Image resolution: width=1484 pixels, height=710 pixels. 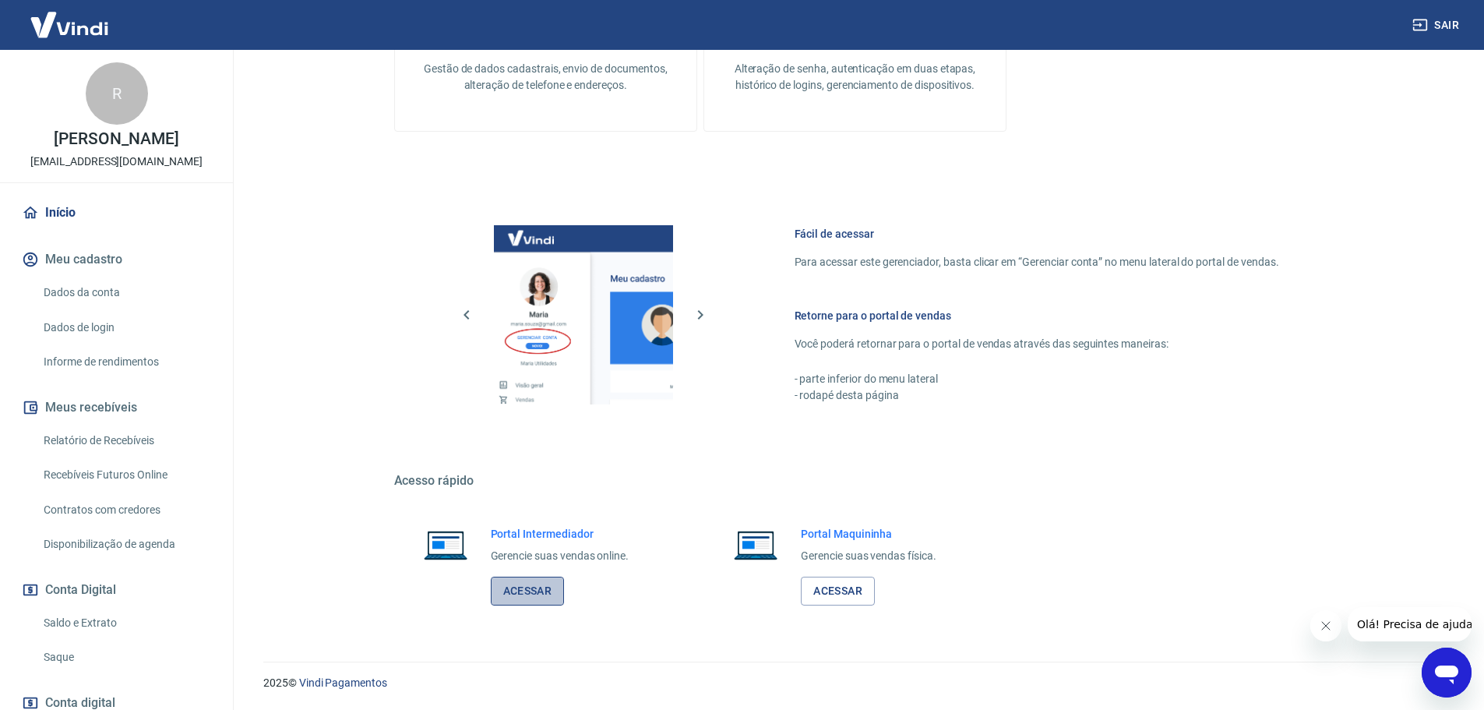 What do you see at coordinates (583, 315) in the screenshot?
I see `img: Imagem da dashboard mostrando o botão de gerenciar conta na sidebar no lado esquerdo` at bounding box center [583, 315].